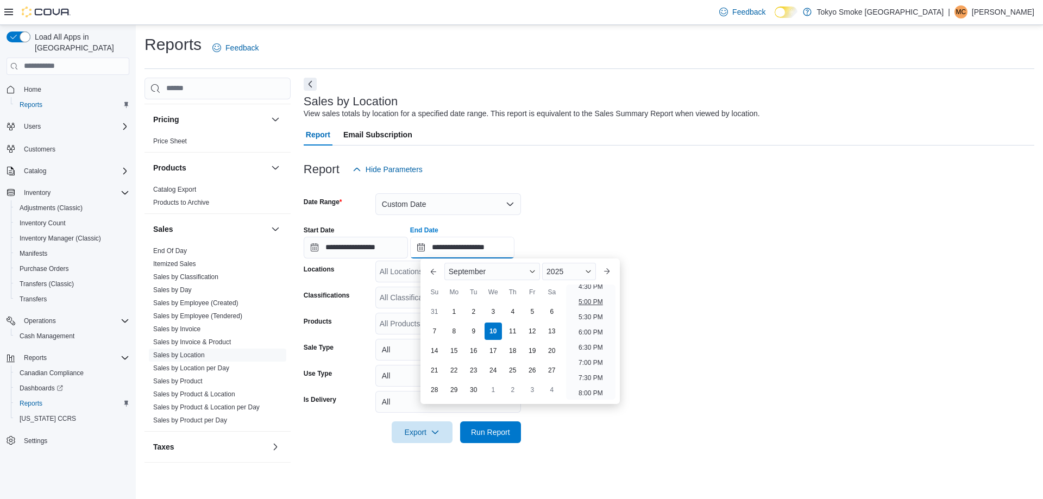 Image resolution: width=1043 pixels, height=499 pixels. I want to click on a: Settings, so click(35, 441).